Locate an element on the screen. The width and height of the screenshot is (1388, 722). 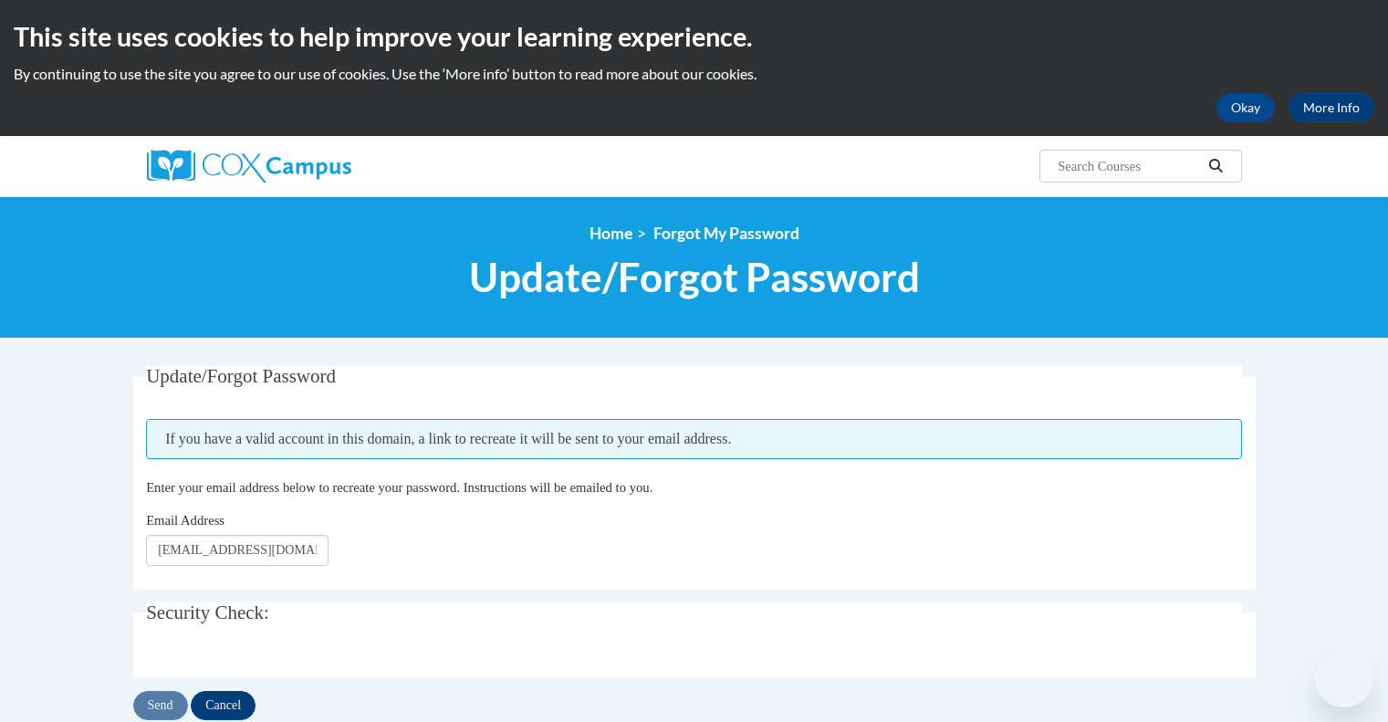
h2: This site uses cookies to help improve your learning experience. is located at coordinates (694, 37).